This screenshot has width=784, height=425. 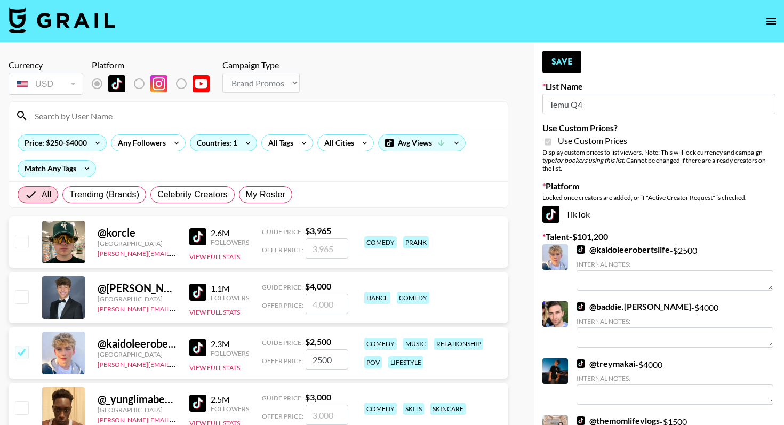 What do you see at coordinates (659, 215) in the screenshot?
I see `div: TikTok` at bounding box center [659, 215].